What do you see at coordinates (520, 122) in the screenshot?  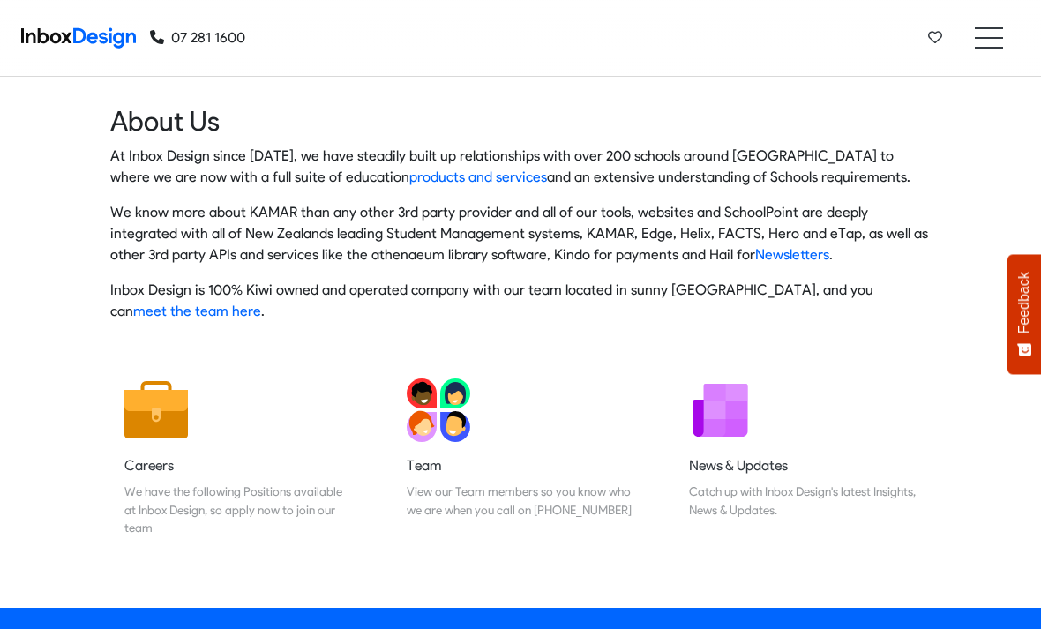 I see `heading: About Us` at bounding box center [520, 122].